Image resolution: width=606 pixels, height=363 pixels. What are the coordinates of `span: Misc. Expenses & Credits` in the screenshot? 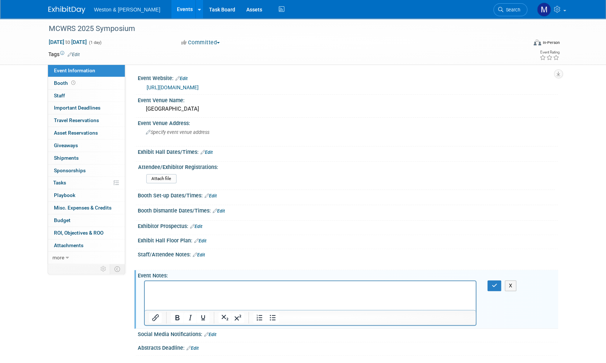 It's located at (83, 208).